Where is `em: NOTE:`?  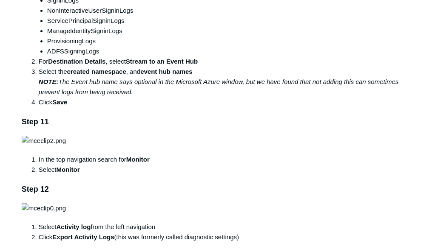
em: NOTE: is located at coordinates (48, 82).